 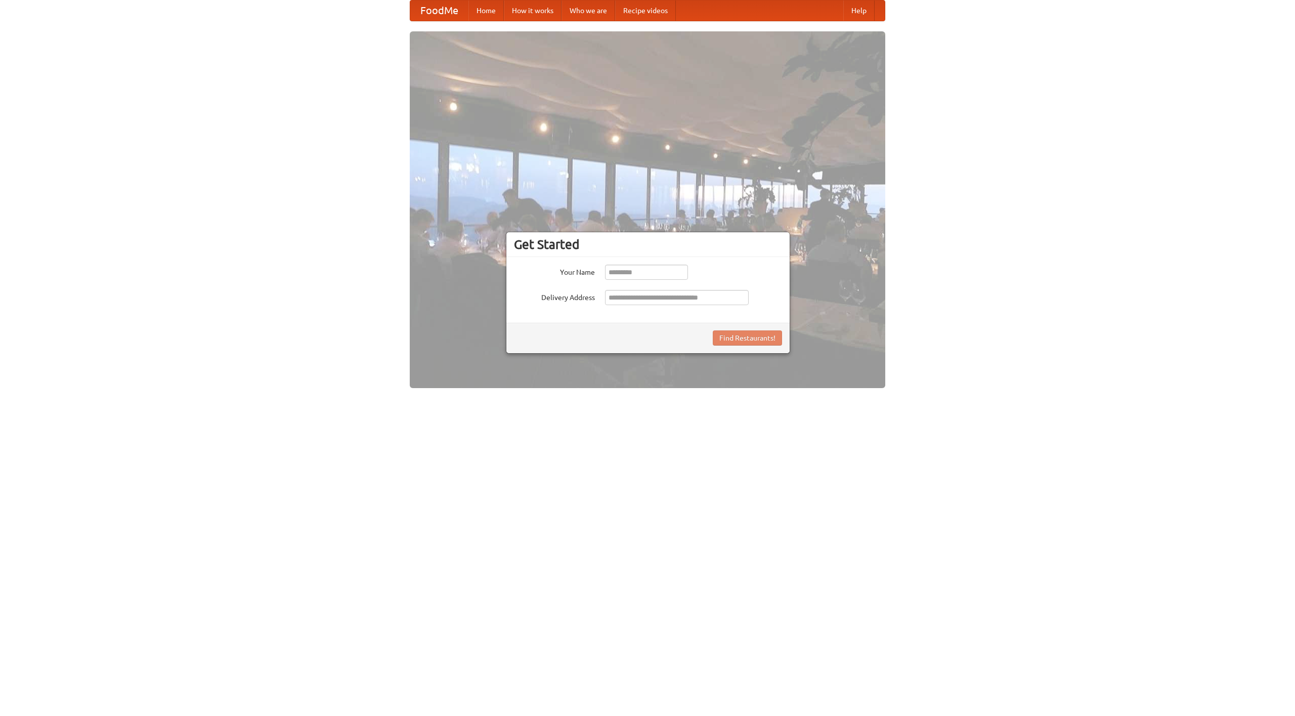 What do you see at coordinates (439, 11) in the screenshot?
I see `a: FoodMe` at bounding box center [439, 11].